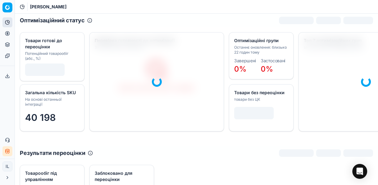 Image resolution: width=378 pixels, height=185 pixels. Describe the element at coordinates (48, 7) in the screenshot. I see `nav: breadcrumb` at that location.